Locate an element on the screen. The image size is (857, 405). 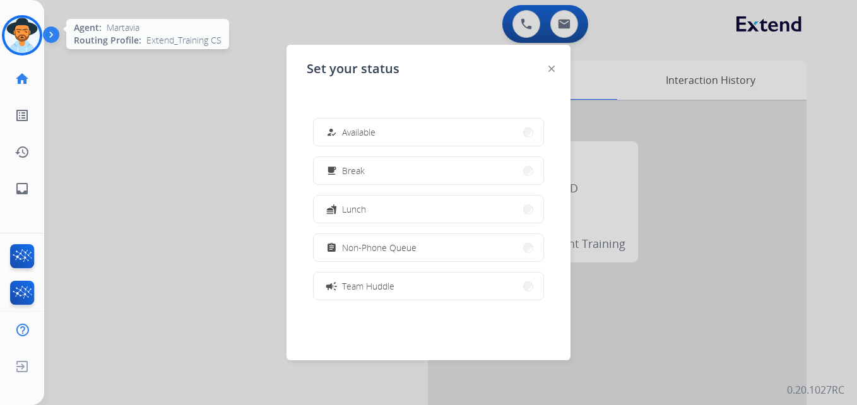
button: Team Huddle is located at coordinates (429, 286).